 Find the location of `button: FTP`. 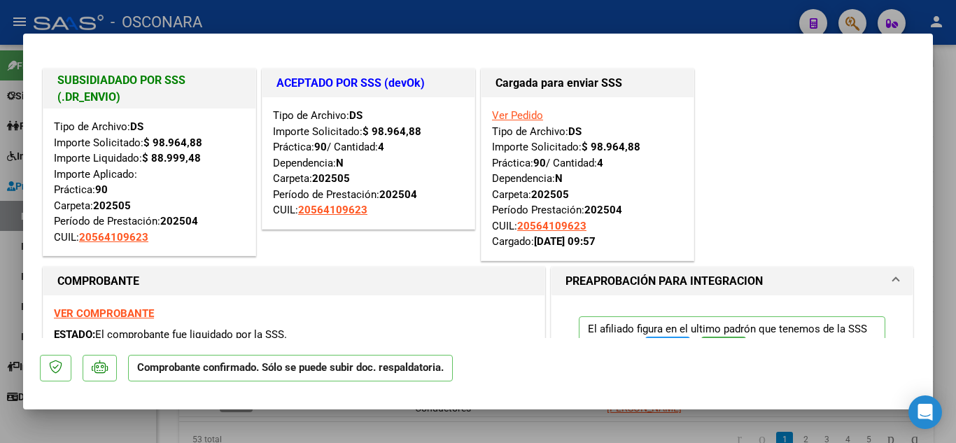

button: FTP is located at coordinates (668, 349).